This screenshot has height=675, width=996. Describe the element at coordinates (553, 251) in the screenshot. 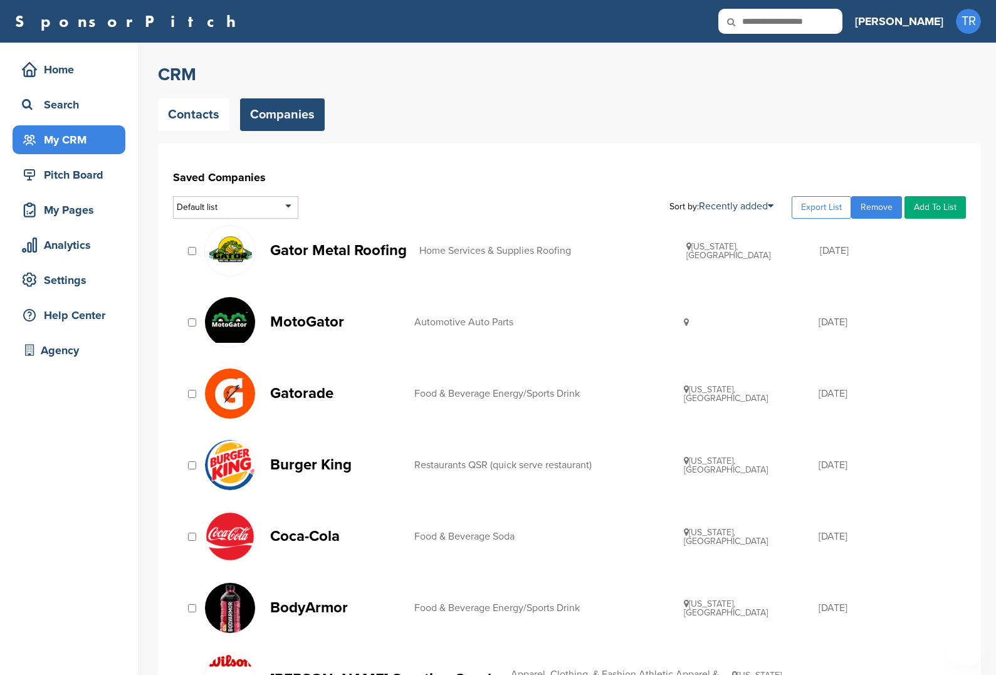

I see `div: Home Services & Supplies Roofing` at that location.